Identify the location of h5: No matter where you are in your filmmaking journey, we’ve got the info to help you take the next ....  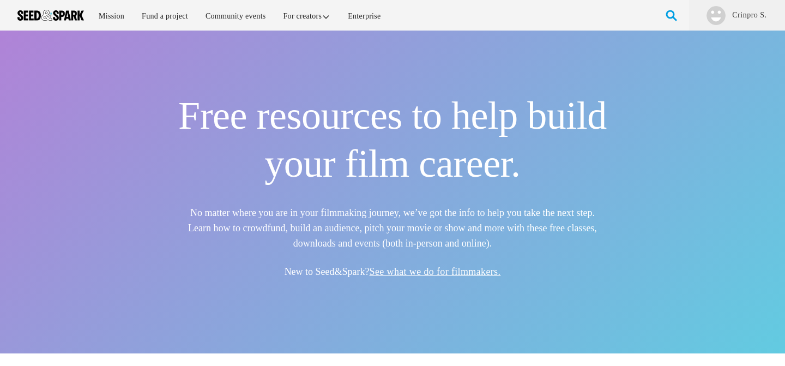
(392, 228).